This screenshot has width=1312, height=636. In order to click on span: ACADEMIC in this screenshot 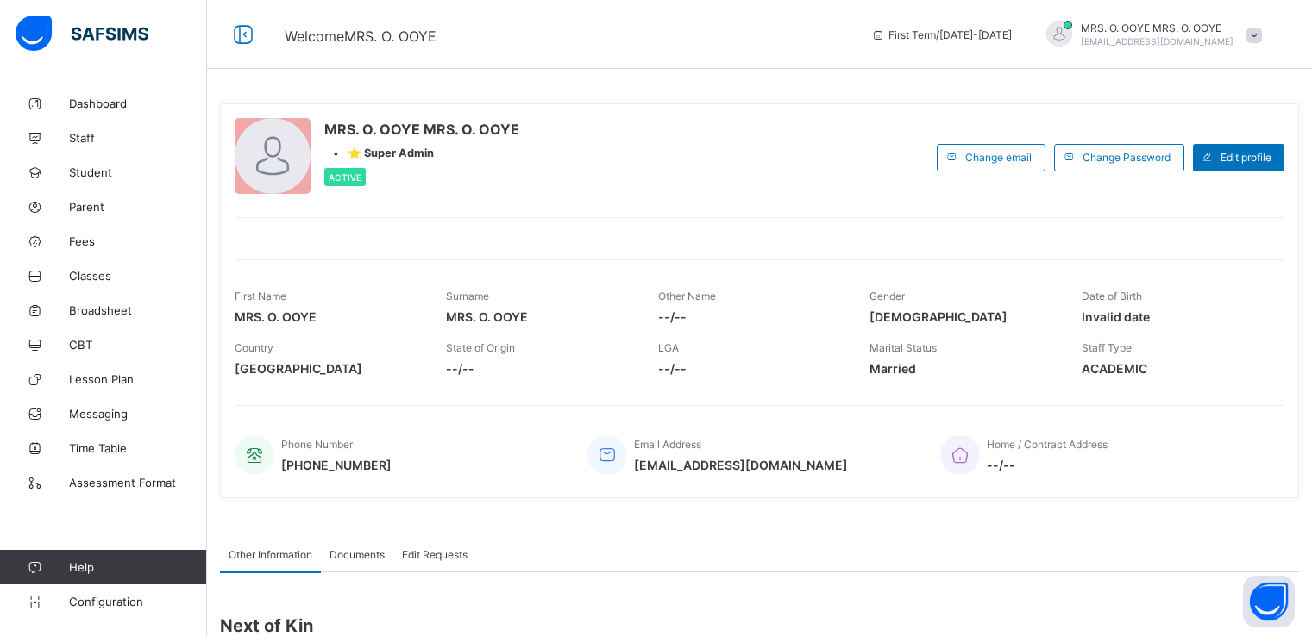, I will do `click(1174, 368)`.